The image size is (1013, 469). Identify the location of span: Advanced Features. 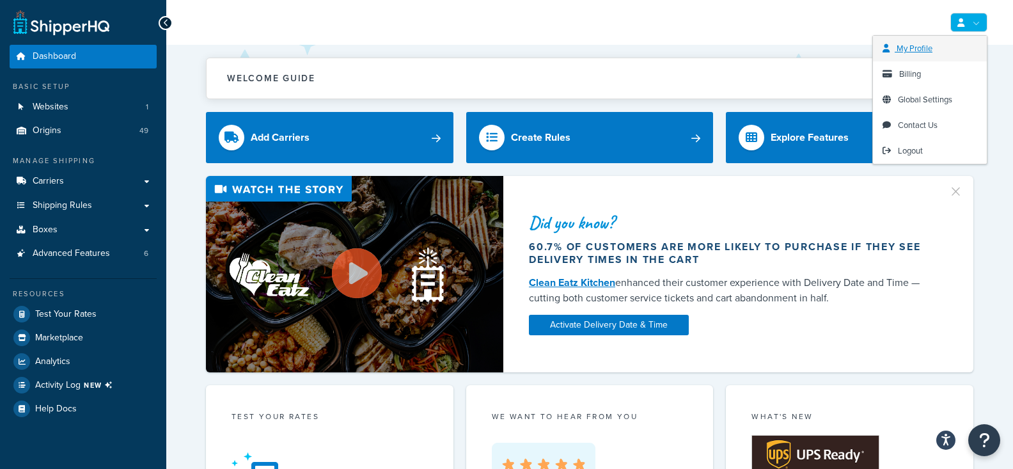
(71, 253).